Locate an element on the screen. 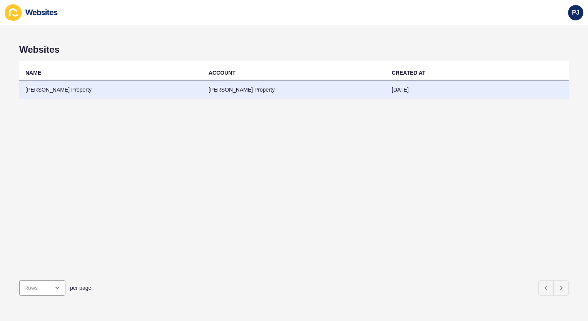 This screenshot has width=588, height=321. span: PJ is located at coordinates (576, 13).